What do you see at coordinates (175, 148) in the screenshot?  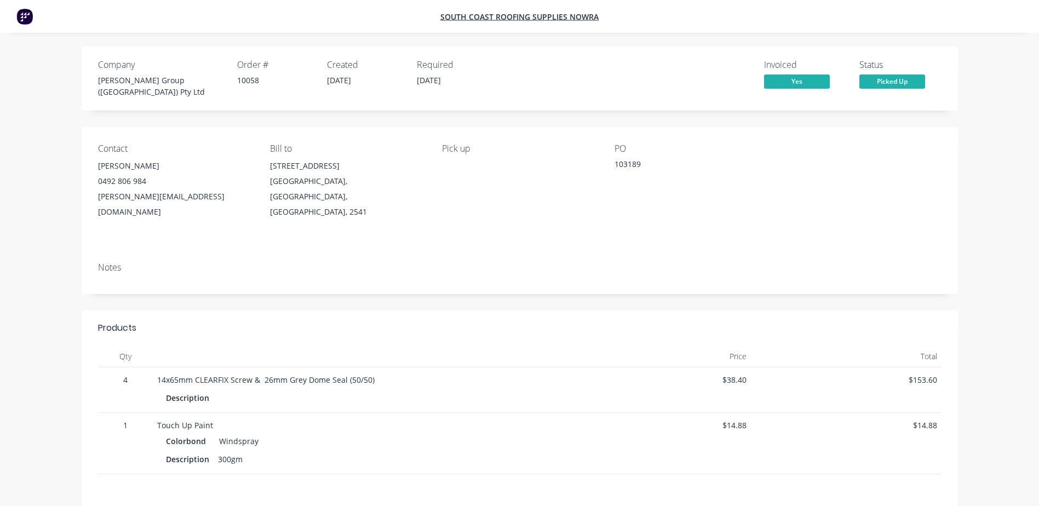 I see `div: Contact` at bounding box center [175, 148].